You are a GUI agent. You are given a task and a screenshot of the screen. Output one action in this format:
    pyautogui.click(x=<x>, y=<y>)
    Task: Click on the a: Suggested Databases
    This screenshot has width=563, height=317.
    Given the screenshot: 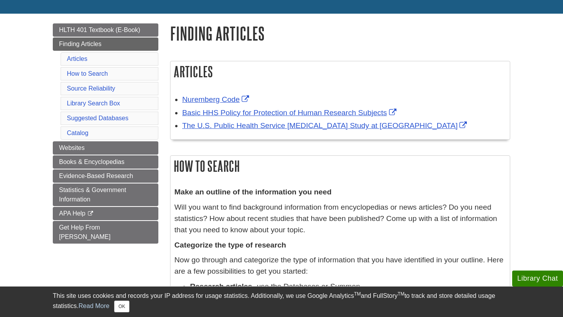 What is the action you would take?
    pyautogui.click(x=97, y=118)
    